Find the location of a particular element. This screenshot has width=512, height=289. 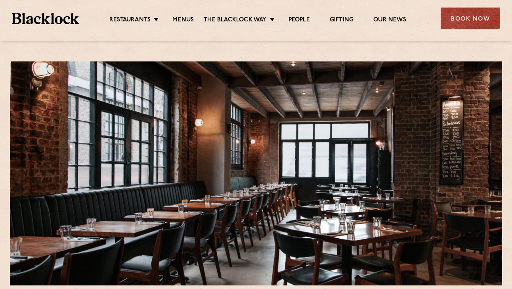

a: Gifting is located at coordinates (342, 21).